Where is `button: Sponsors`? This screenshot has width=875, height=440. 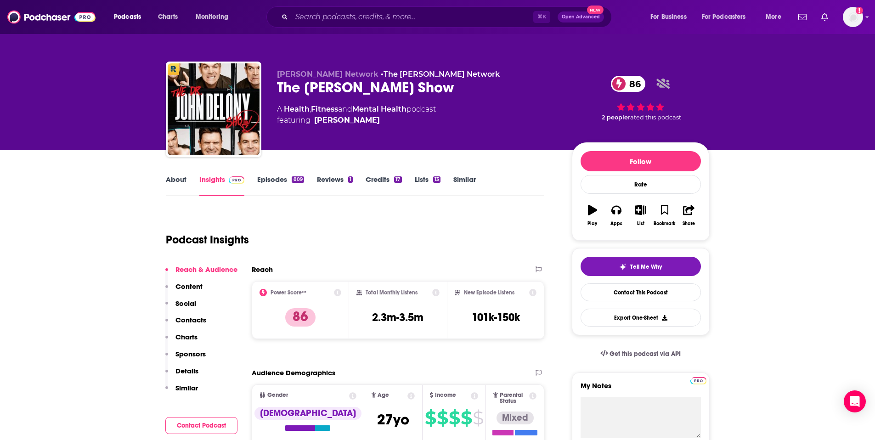
button: Sponsors is located at coordinates (186, 358).